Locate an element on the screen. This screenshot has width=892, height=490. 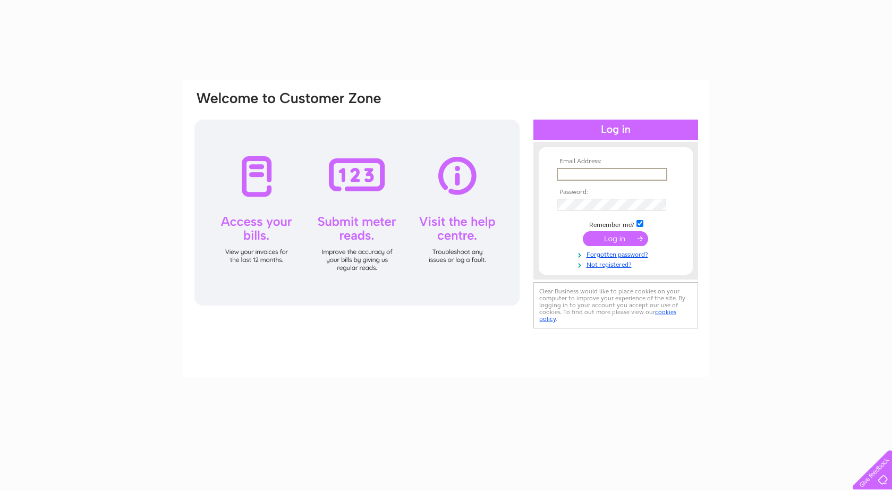
a: cookies policy is located at coordinates (608, 315).